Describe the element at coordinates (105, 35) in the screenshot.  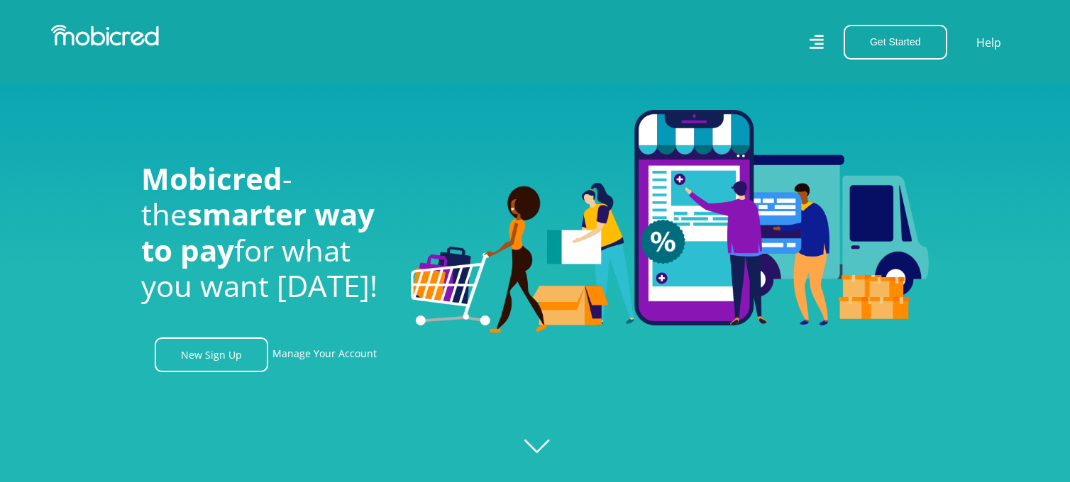
I see `img: Mobicred` at that location.